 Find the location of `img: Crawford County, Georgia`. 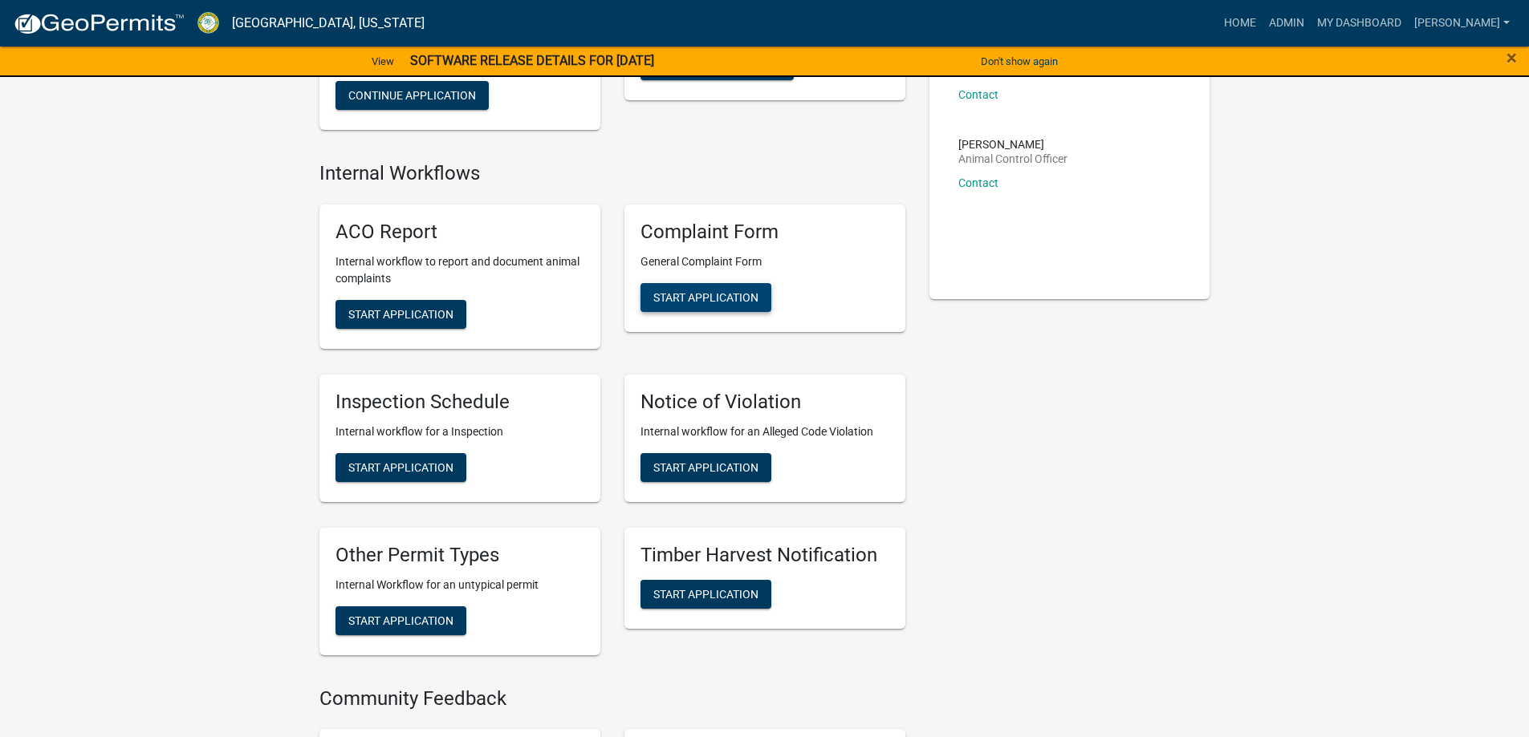

img: Crawford County, Georgia is located at coordinates (208, 22).